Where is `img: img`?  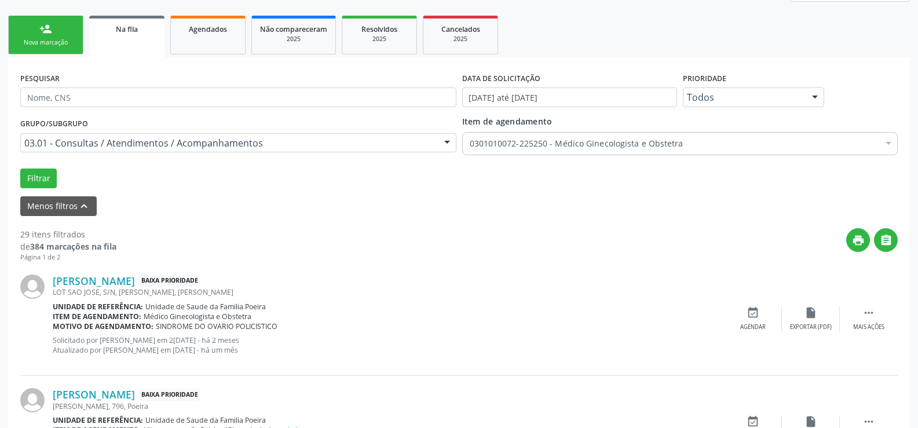 img: img is located at coordinates (32, 287).